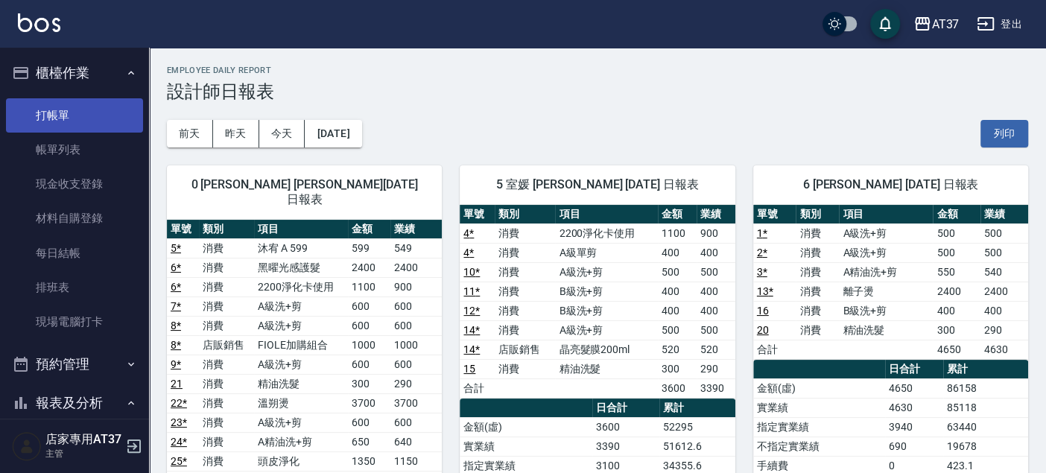  Describe the element at coordinates (914, 408) in the screenshot. I see `td: 4630` at that location.